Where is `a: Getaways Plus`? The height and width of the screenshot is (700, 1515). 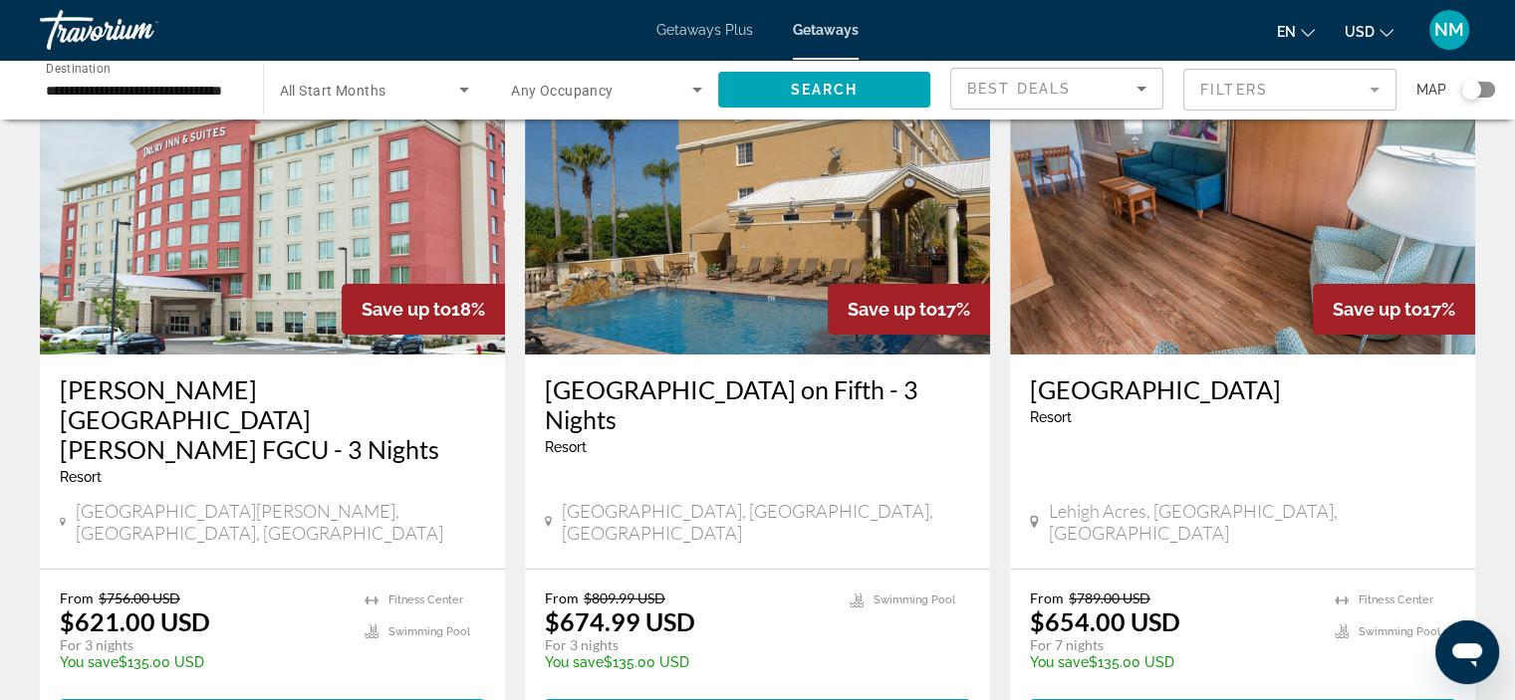
a: Getaways Plus is located at coordinates (704, 30).